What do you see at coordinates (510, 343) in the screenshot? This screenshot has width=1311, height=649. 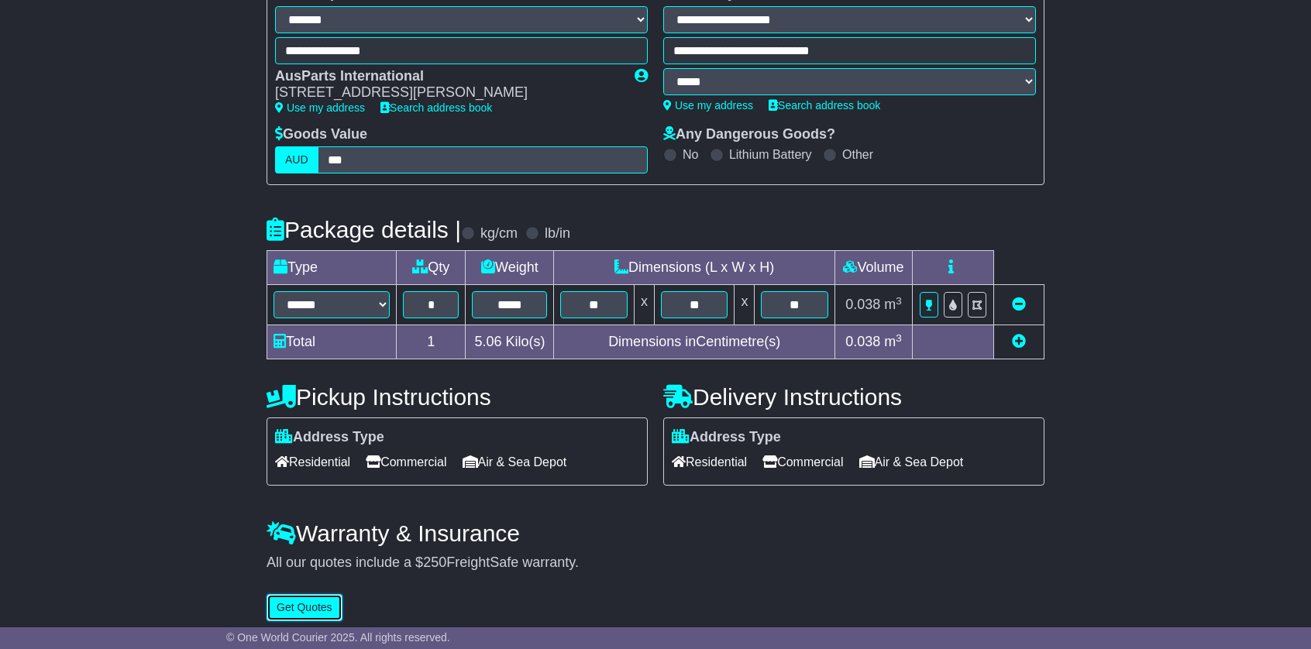 I see `td: Kilo(s)` at bounding box center [510, 343].